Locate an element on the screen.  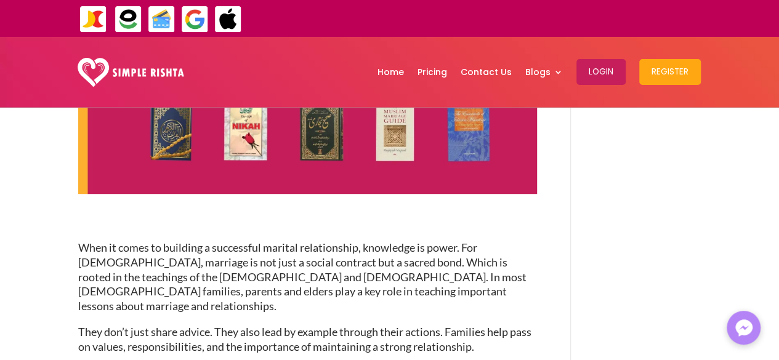
img: ApplePay-icon is located at coordinates (228, 19).